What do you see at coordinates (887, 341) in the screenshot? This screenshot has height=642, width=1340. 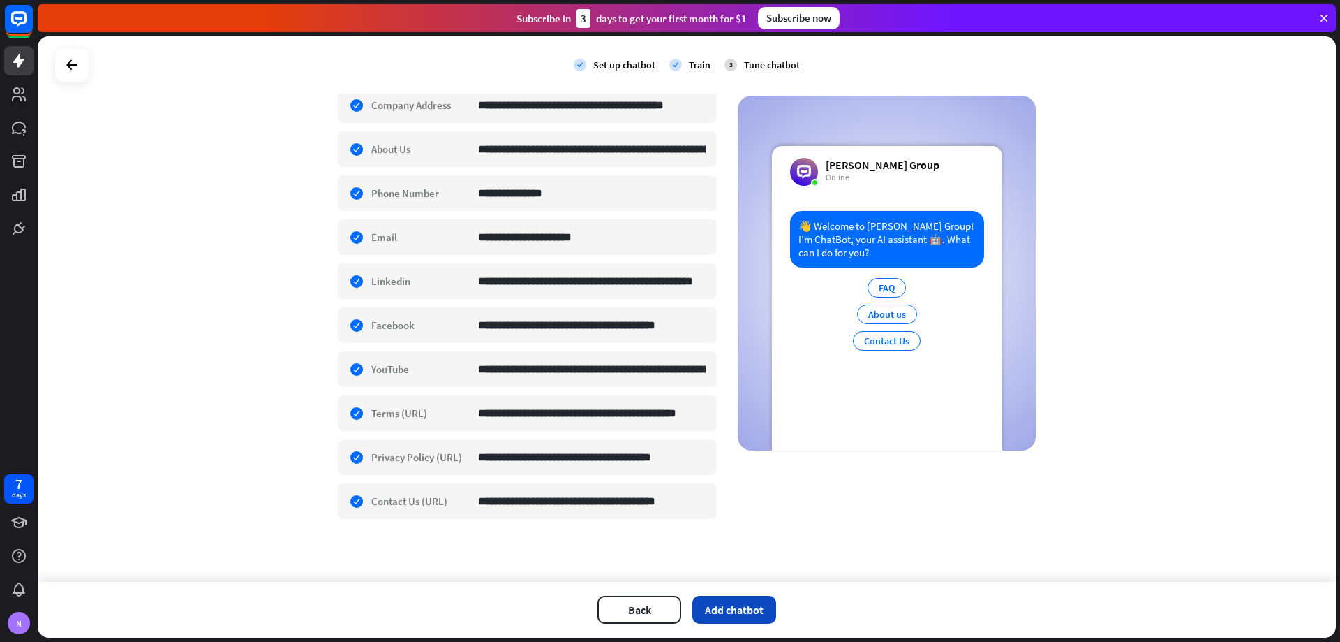 I see `div: Contact Us` at bounding box center [887, 341].